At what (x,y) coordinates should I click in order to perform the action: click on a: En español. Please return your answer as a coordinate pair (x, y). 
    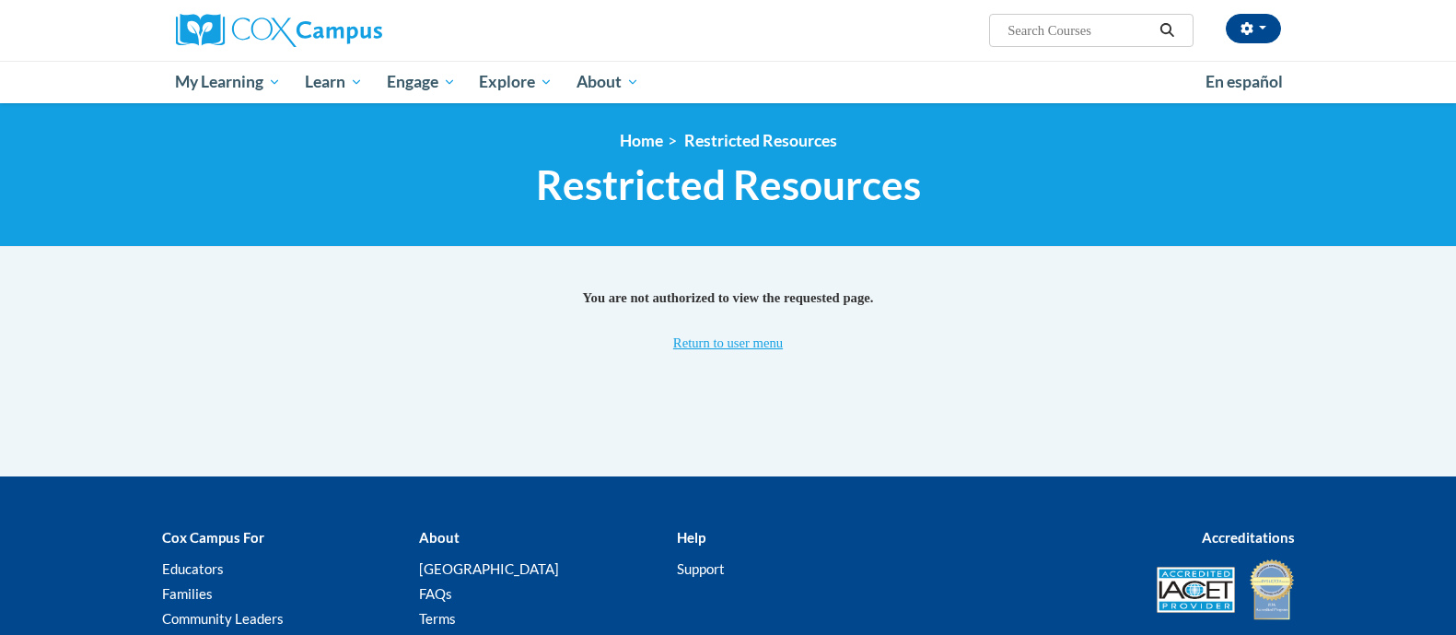
    Looking at the image, I should click on (1245, 82).